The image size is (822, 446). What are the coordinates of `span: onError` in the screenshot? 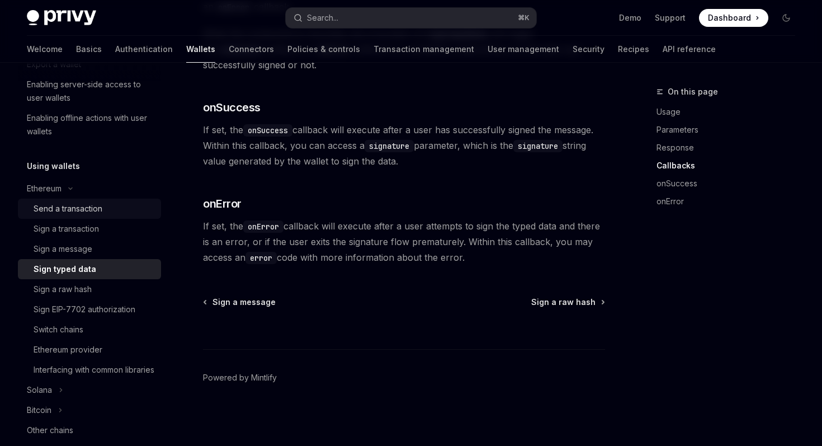 It's located at (222, 204).